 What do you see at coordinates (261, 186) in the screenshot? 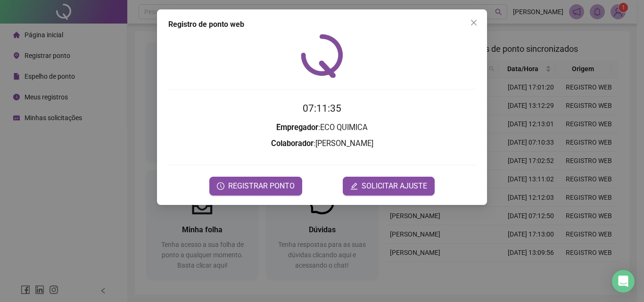
I see `span: REGISTRAR PONTO` at bounding box center [261, 186].